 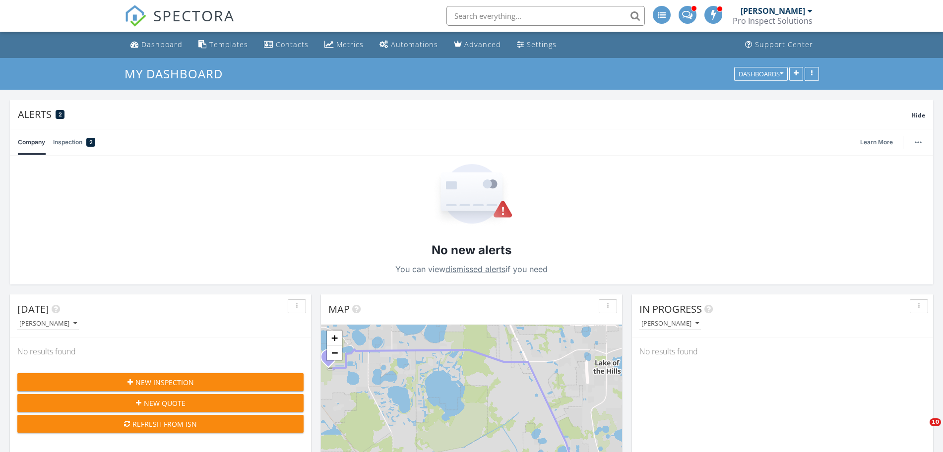 I want to click on a: Contacts, so click(x=286, y=45).